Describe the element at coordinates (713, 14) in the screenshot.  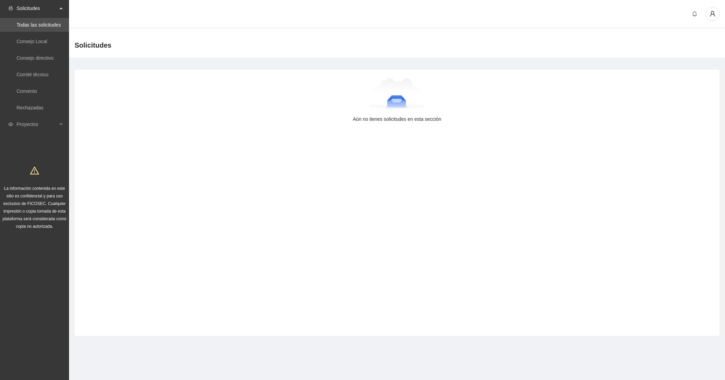
I see `button: user` at that location.